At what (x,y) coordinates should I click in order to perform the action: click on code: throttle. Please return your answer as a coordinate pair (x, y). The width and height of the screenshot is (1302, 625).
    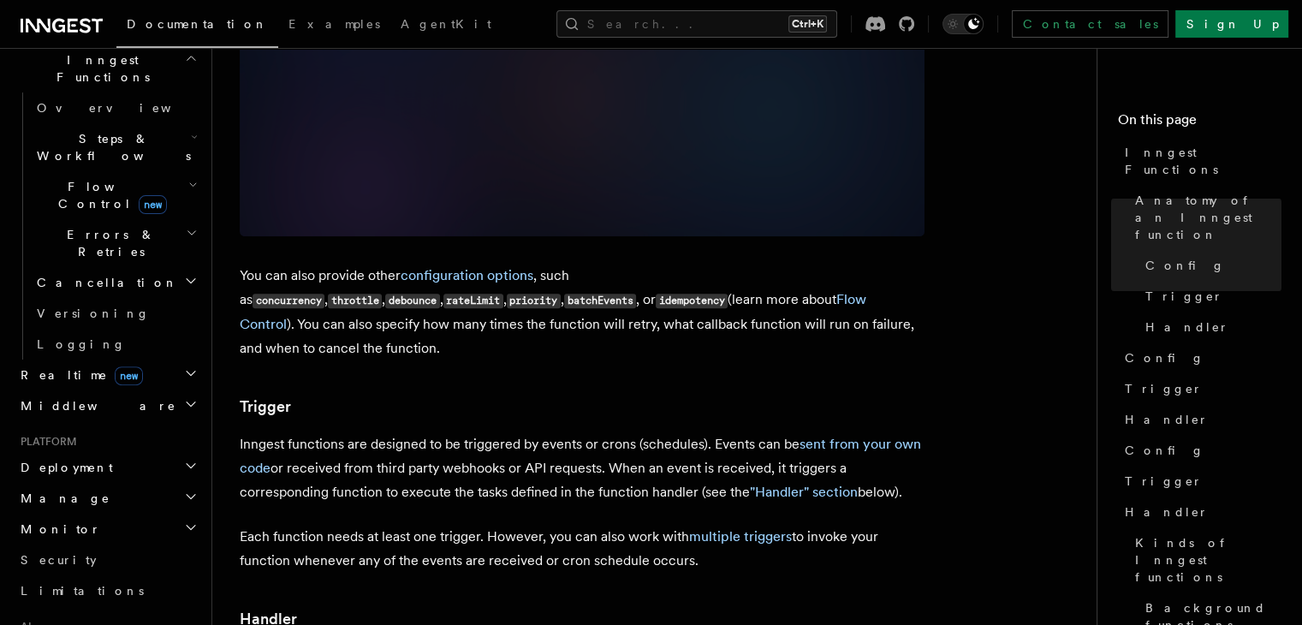
    Looking at the image, I should click on (354, 301).